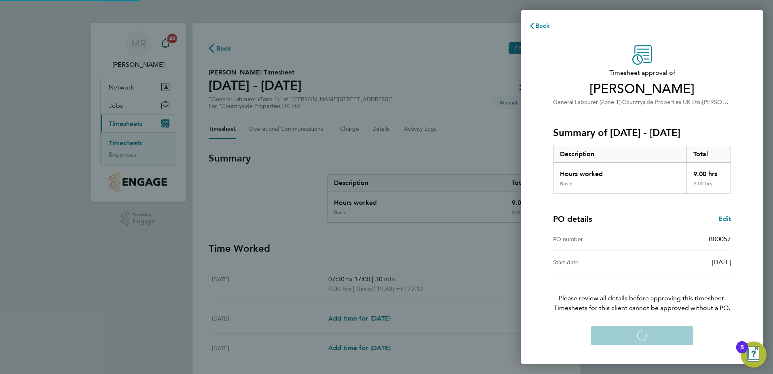 This screenshot has height=374, width=773. I want to click on p: Please review all details before approving this timesheet., so click(642, 293).